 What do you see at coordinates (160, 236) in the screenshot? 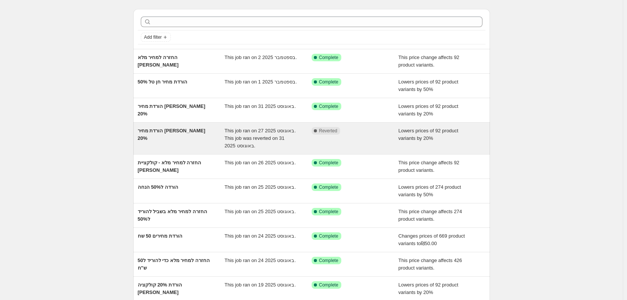
I see `span: הורדת מחירים 50 שח` at bounding box center [160, 236].